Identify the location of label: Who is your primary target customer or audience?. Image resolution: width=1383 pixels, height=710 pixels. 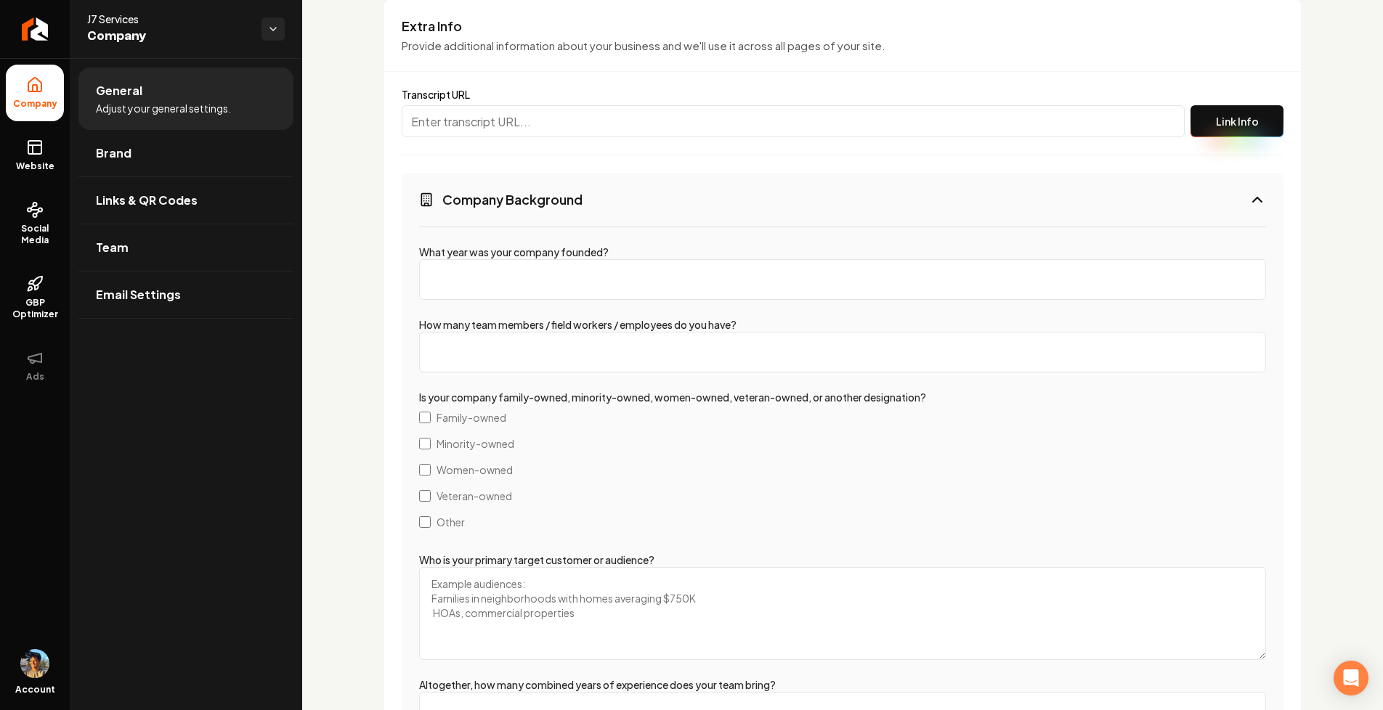
(537, 560).